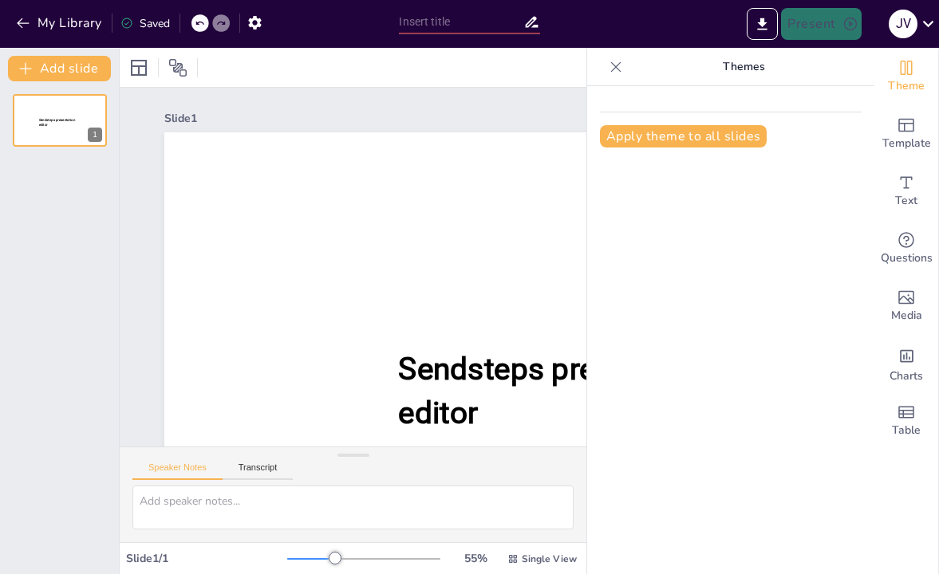 This screenshot has width=939, height=574. Describe the element at coordinates (59, 69) in the screenshot. I see `button: Add slide` at that location.